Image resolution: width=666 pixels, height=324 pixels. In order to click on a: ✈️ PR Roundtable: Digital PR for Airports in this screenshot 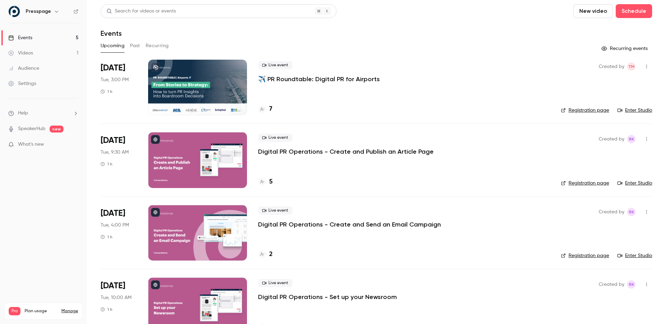, I will do `click(319, 79)`.